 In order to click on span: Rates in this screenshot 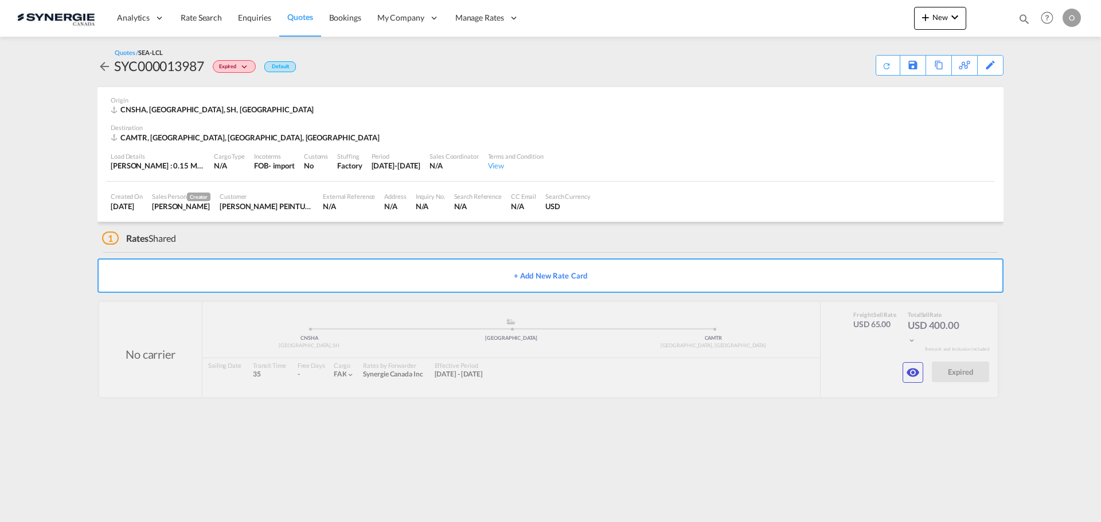, I will do `click(138, 238)`.